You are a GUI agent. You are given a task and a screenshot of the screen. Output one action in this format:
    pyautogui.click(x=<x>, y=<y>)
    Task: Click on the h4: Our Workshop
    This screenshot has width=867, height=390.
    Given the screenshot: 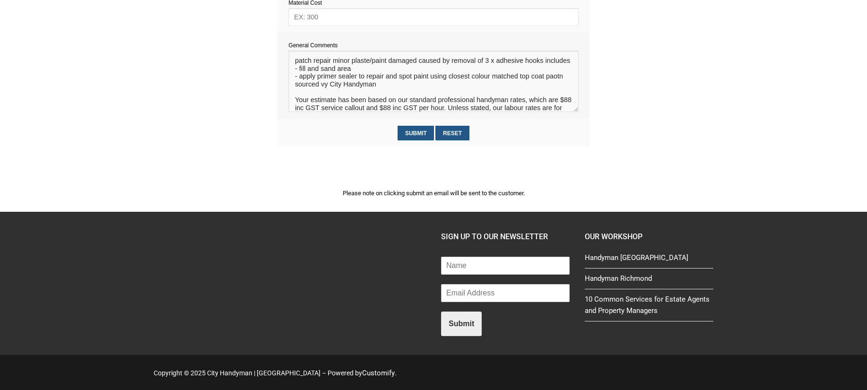 What is the action you would take?
    pyautogui.click(x=649, y=237)
    